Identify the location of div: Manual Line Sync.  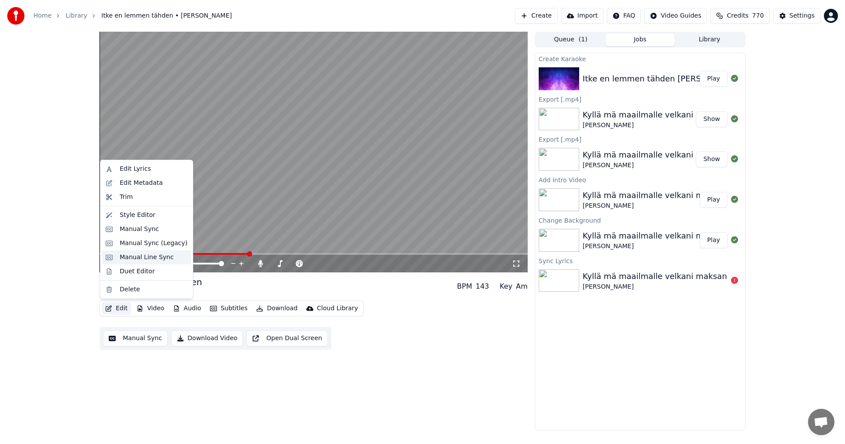
(147, 257).